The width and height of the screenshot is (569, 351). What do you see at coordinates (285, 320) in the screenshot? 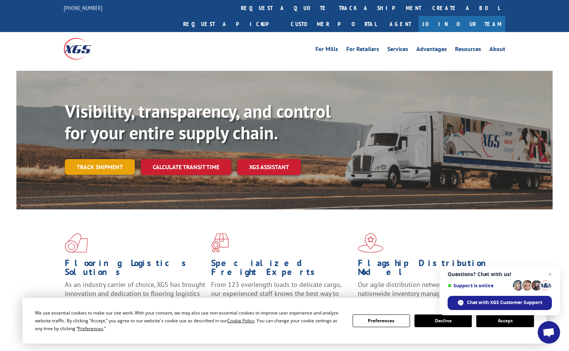
I see `div: Cookie Consent Prompt` at bounding box center [285, 320].